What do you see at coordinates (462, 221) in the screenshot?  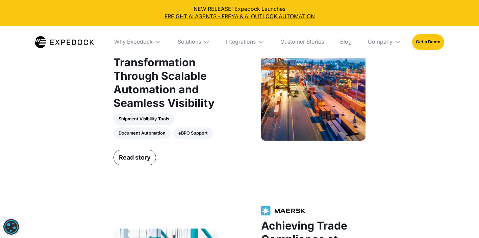 I see `div: Chat Widget` at bounding box center [462, 221].